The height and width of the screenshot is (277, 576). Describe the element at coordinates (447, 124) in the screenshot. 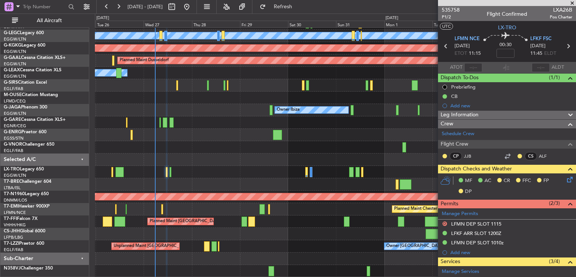

I see `span: Crew` at that location.